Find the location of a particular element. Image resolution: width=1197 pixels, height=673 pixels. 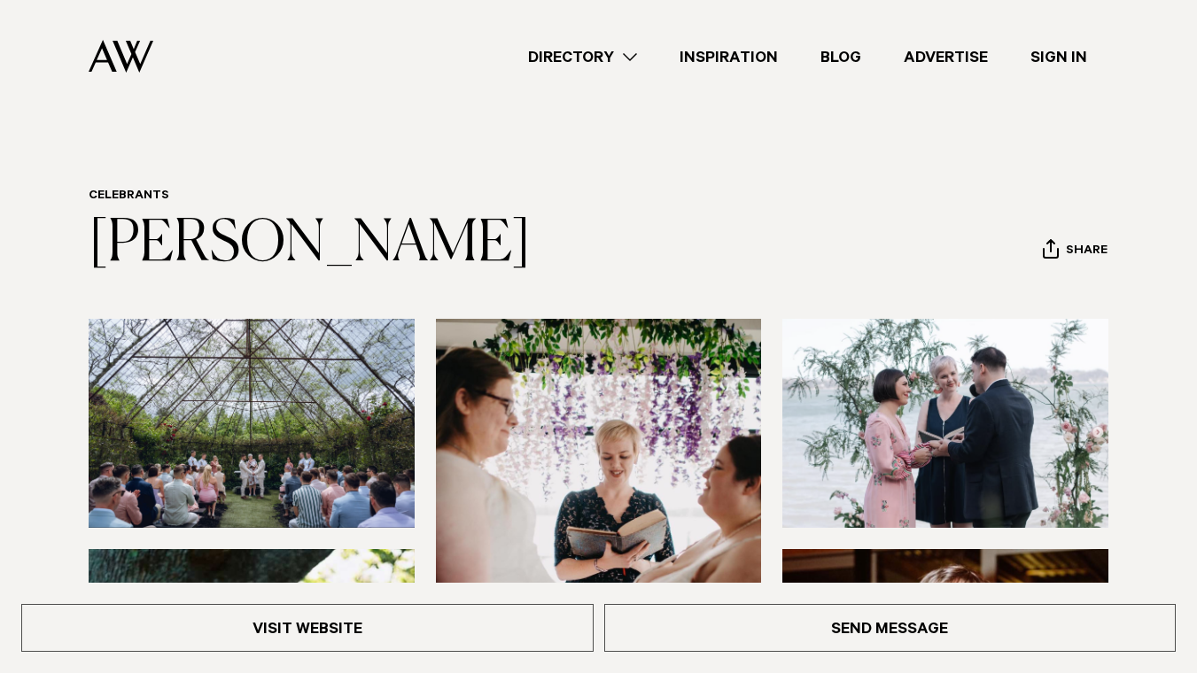

img: Auckland Weddings Logo is located at coordinates (120, 56).